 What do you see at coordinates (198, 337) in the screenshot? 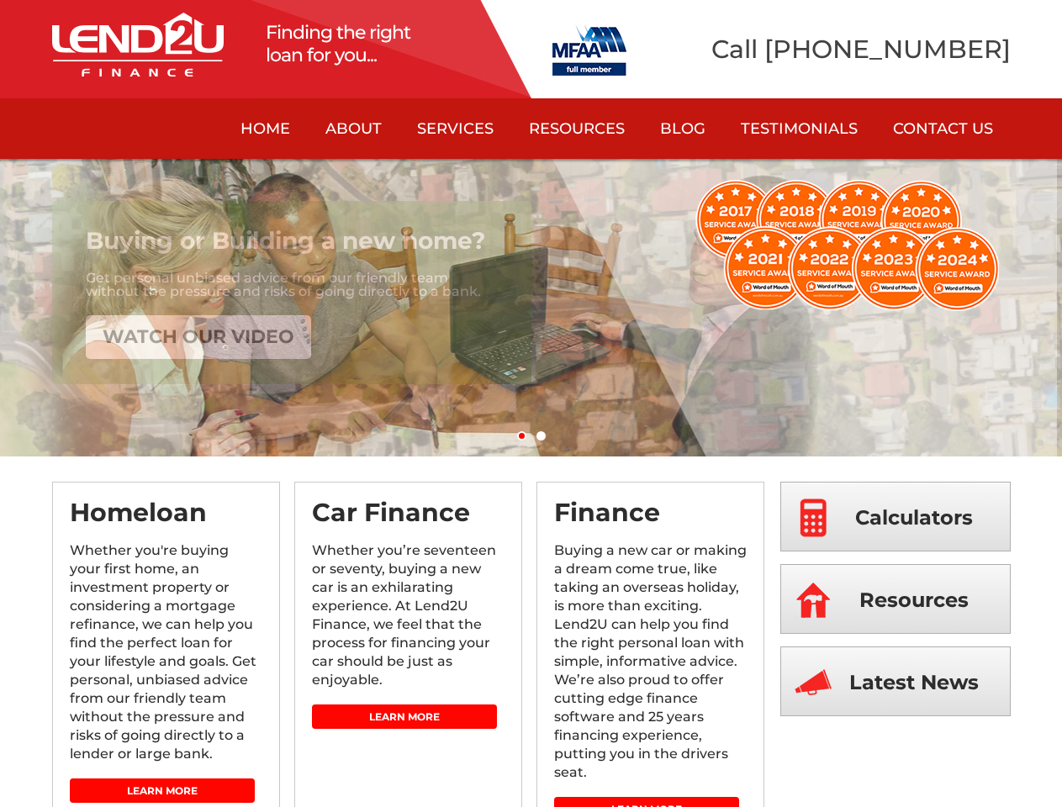
I see `a: WATCH OUR VIDEO` at bounding box center [198, 337].